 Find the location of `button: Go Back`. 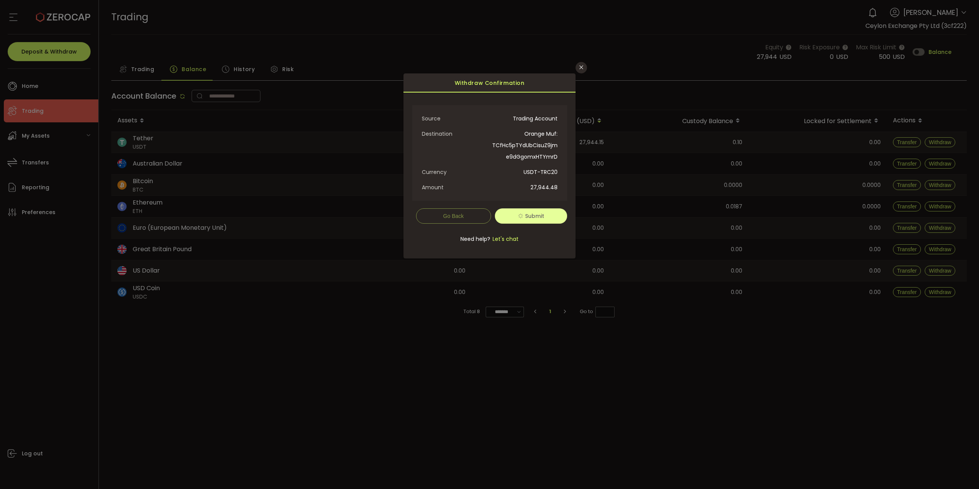

button: Go Back is located at coordinates (454, 216).